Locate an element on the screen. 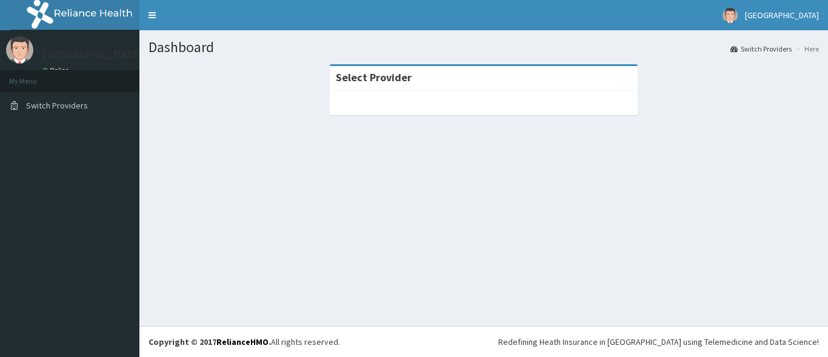  li: Here is located at coordinates (806, 49).